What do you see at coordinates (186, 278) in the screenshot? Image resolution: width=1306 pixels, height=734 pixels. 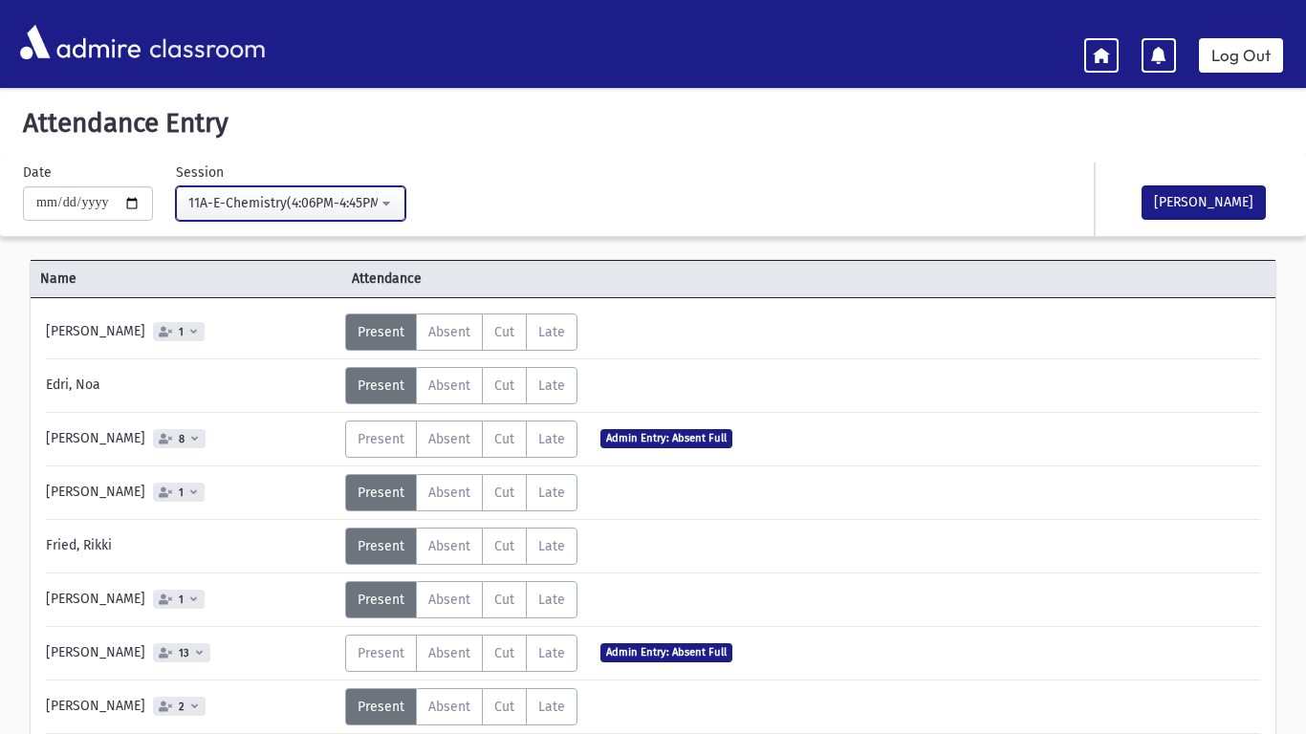 I see `span: Name` at bounding box center [186, 278].